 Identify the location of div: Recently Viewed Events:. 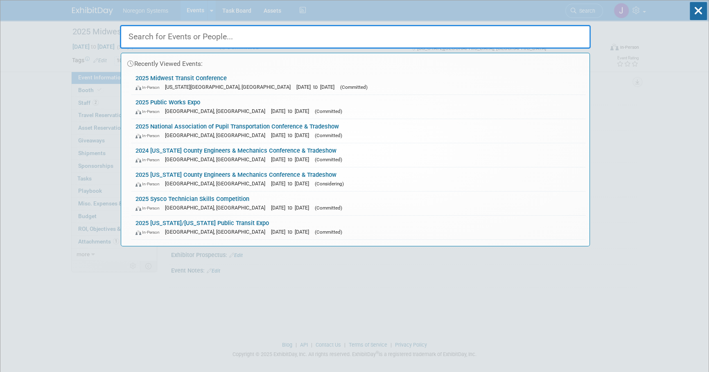
(355, 62).